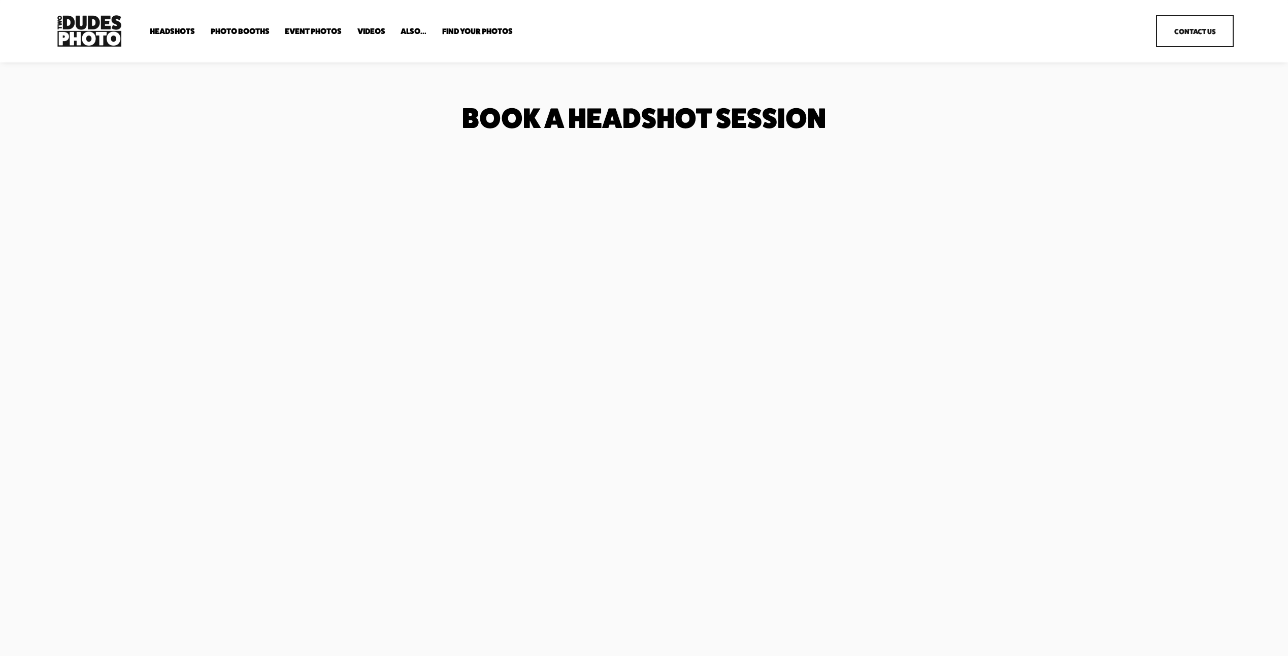 The height and width of the screenshot is (656, 1288). Describe the element at coordinates (477, 31) in the screenshot. I see `span: Find Your Photos` at that location.